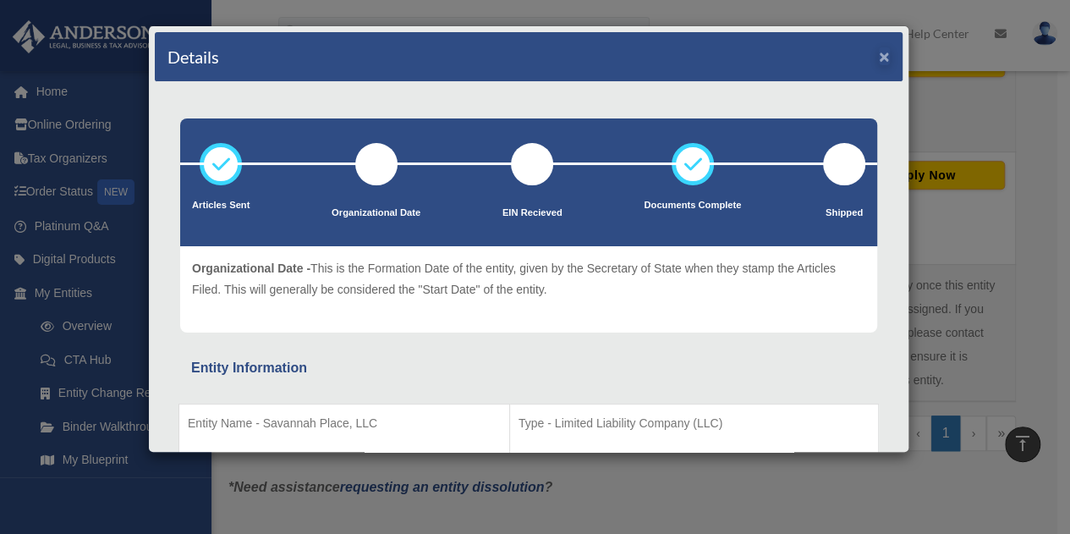 This screenshot has width=1070, height=534. I want to click on p: EIN Recieved, so click(532, 213).